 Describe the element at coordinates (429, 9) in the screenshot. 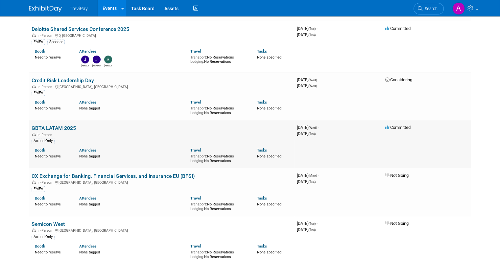

I see `a: Search` at that location.